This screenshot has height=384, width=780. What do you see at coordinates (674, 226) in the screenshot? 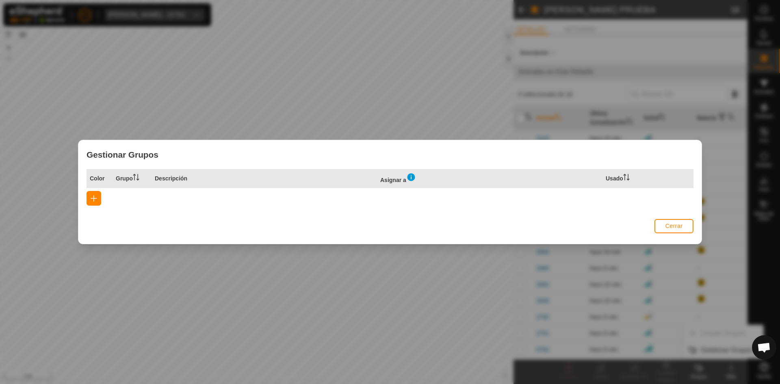
I see `span: Cerrar` at bounding box center [674, 226].